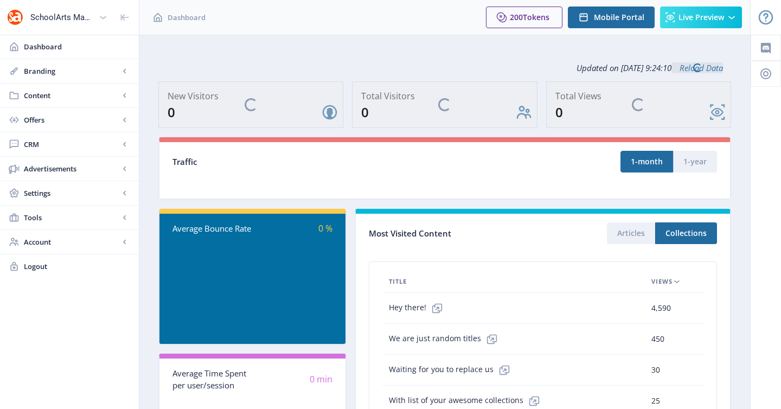 This screenshot has height=409, width=781. Describe the element at coordinates (619, 17) in the screenshot. I see `span: Mobile Portal` at that location.